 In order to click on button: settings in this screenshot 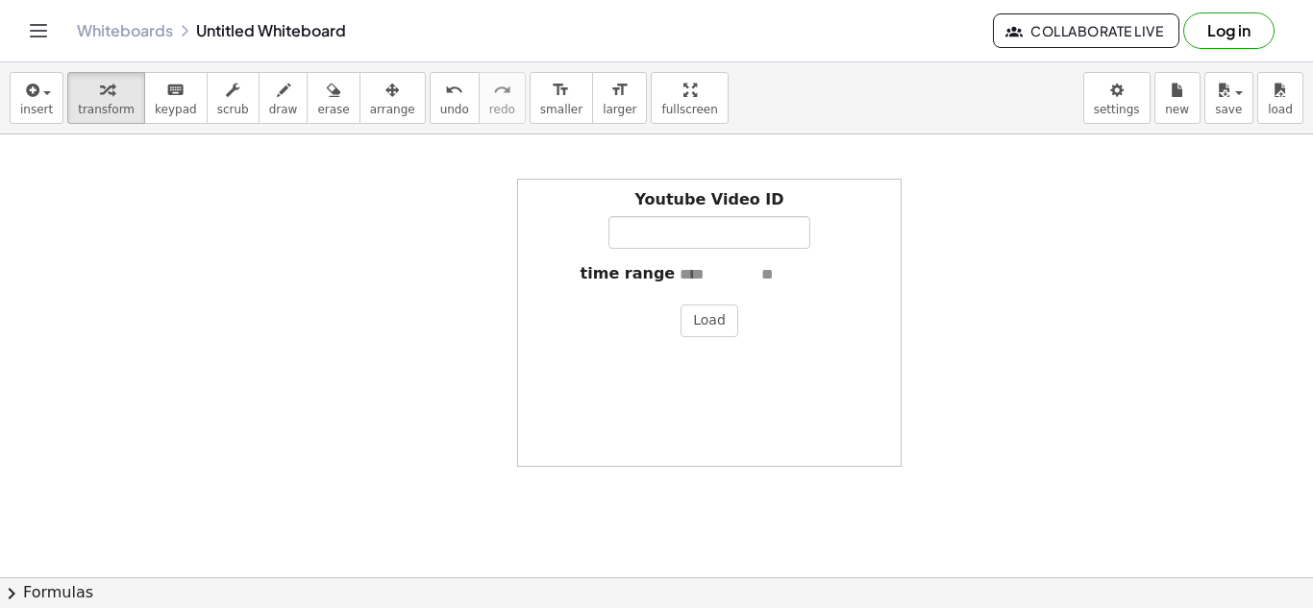, I will do `click(1117, 98)`.